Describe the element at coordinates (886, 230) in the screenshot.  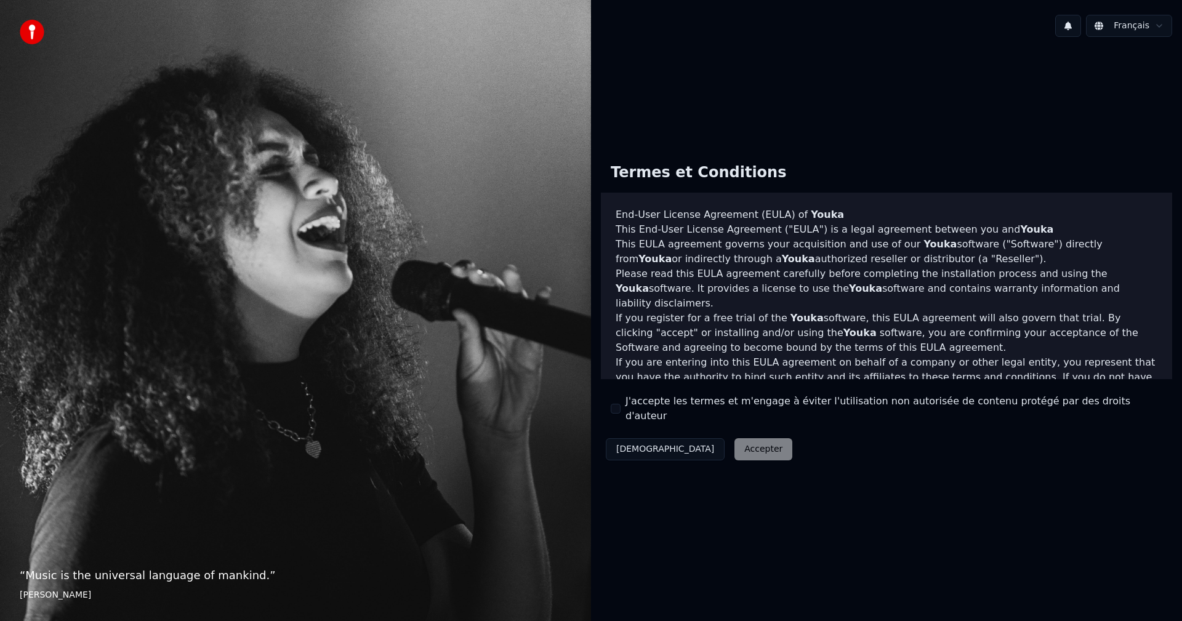
I see `p: This End-User License Agreement ("EULA") is a legal agreement between you and` at that location.